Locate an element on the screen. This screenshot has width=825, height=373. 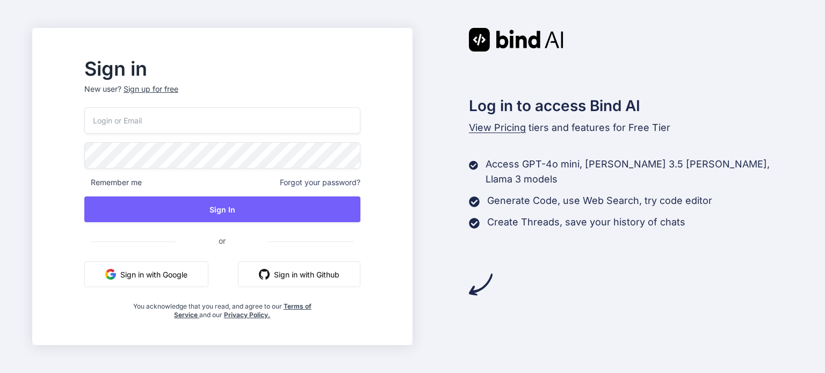
p: tiers and features for Free Tier is located at coordinates (631, 128).